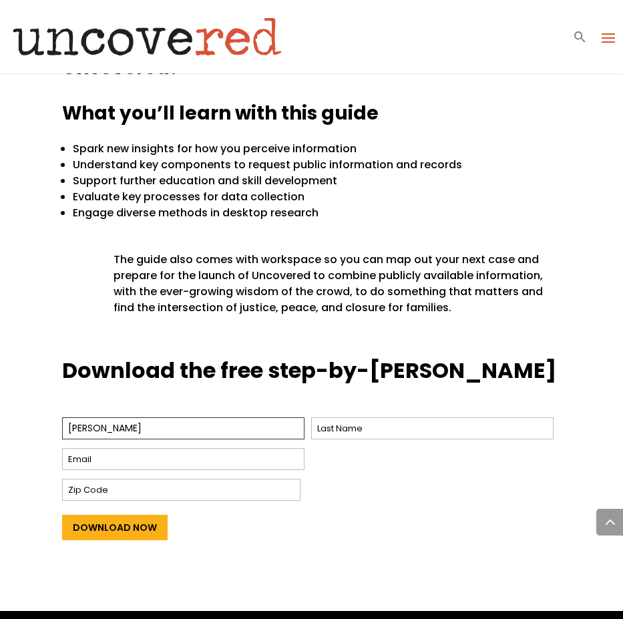 This screenshot has width=623, height=619. What do you see at coordinates (432, 428) in the screenshot?
I see `input: Last Name` at bounding box center [432, 428].